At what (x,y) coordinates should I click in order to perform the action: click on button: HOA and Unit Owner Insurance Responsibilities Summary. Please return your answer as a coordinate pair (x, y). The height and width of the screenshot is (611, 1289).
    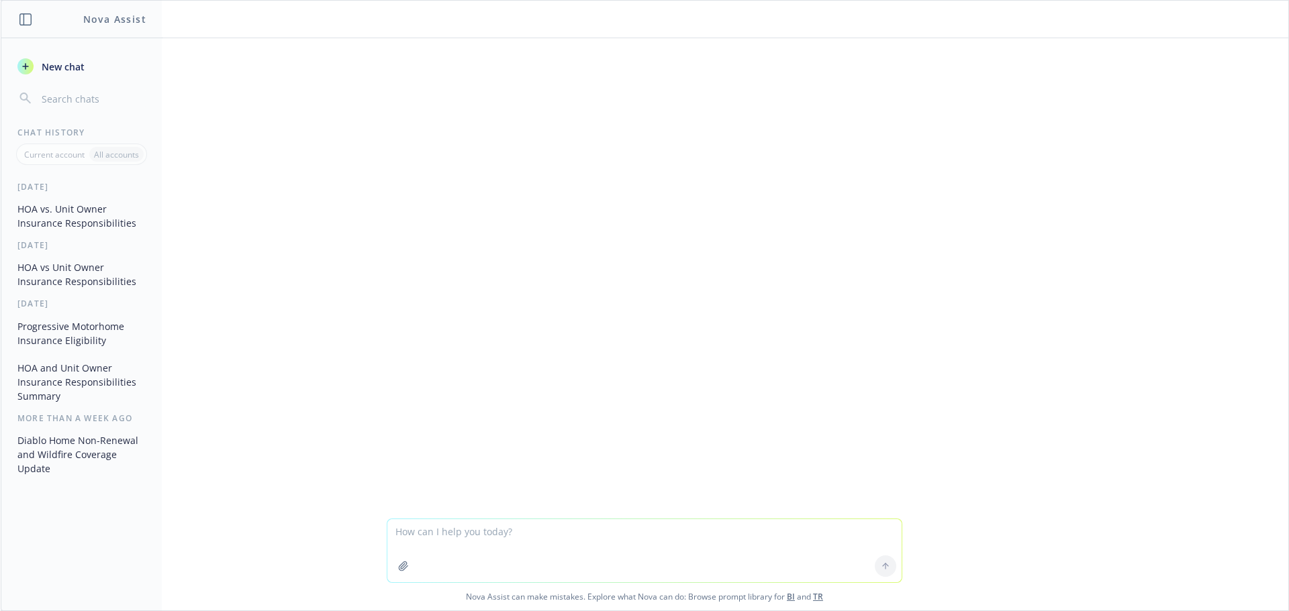
    Looking at the image, I should click on (81, 382).